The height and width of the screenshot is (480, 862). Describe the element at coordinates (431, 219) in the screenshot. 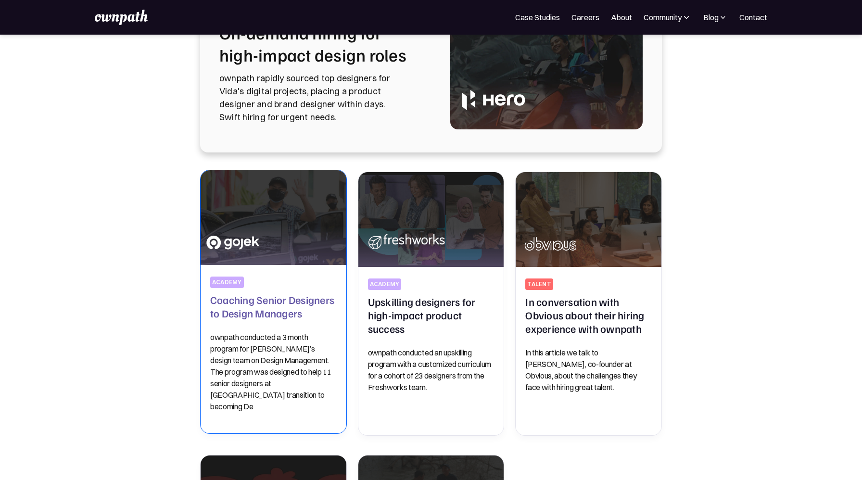

I see `img: Upskilling designers for high-impact product success` at that location.